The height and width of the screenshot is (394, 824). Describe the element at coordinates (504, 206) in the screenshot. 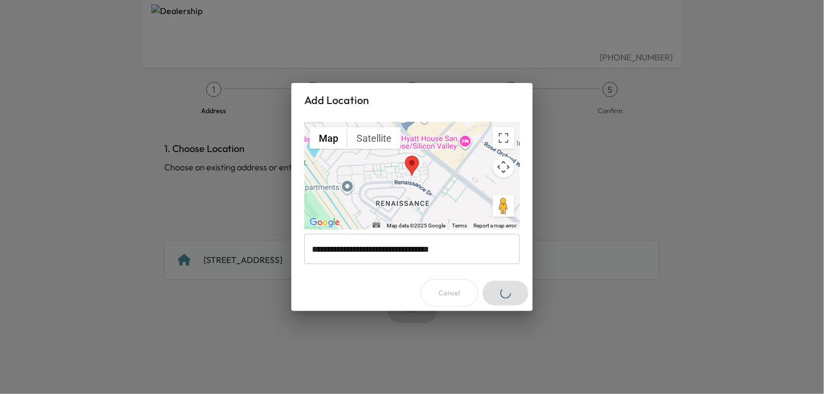

I see `button: Drag Pegman onto the map to open Street View` at that location.